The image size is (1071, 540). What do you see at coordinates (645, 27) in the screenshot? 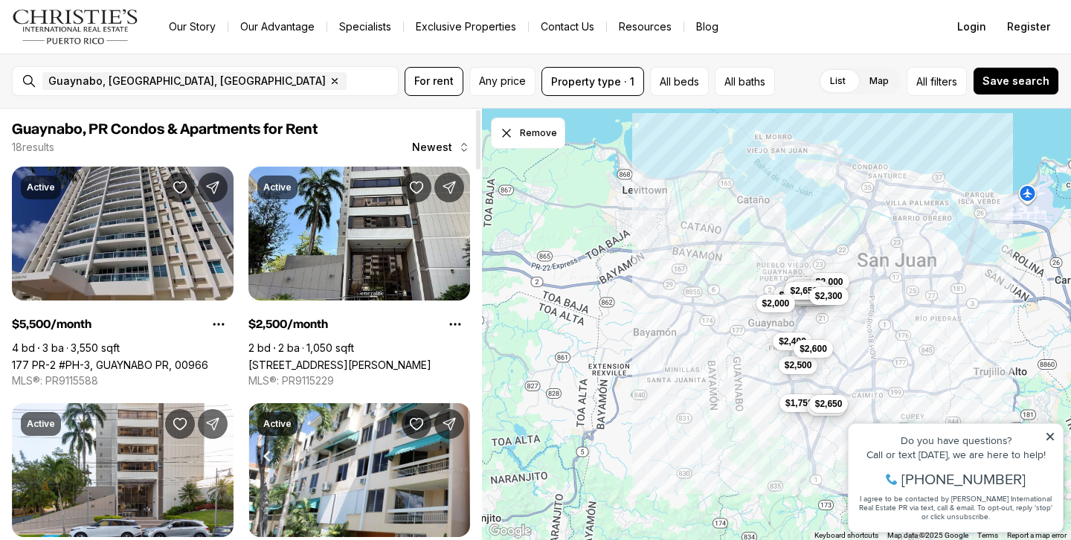
I see `a: Resources` at bounding box center [645, 27].